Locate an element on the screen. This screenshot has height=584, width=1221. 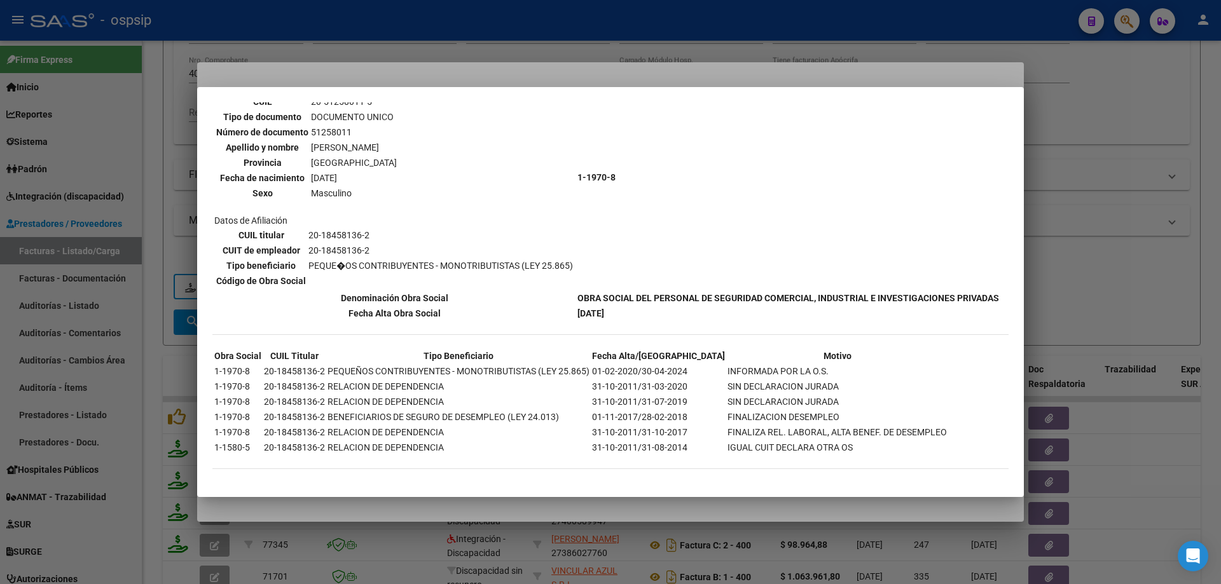
td: PEQUE�OS CONTRIBUYENTES - MONOTRIBUTISTAS (LEY 25.865) is located at coordinates (441, 266).